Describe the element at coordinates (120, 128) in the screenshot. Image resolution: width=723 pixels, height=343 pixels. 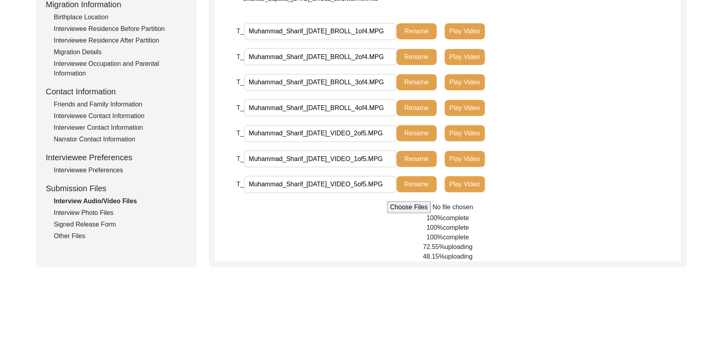
I see `div: Interviewer Contact Information` at that location.